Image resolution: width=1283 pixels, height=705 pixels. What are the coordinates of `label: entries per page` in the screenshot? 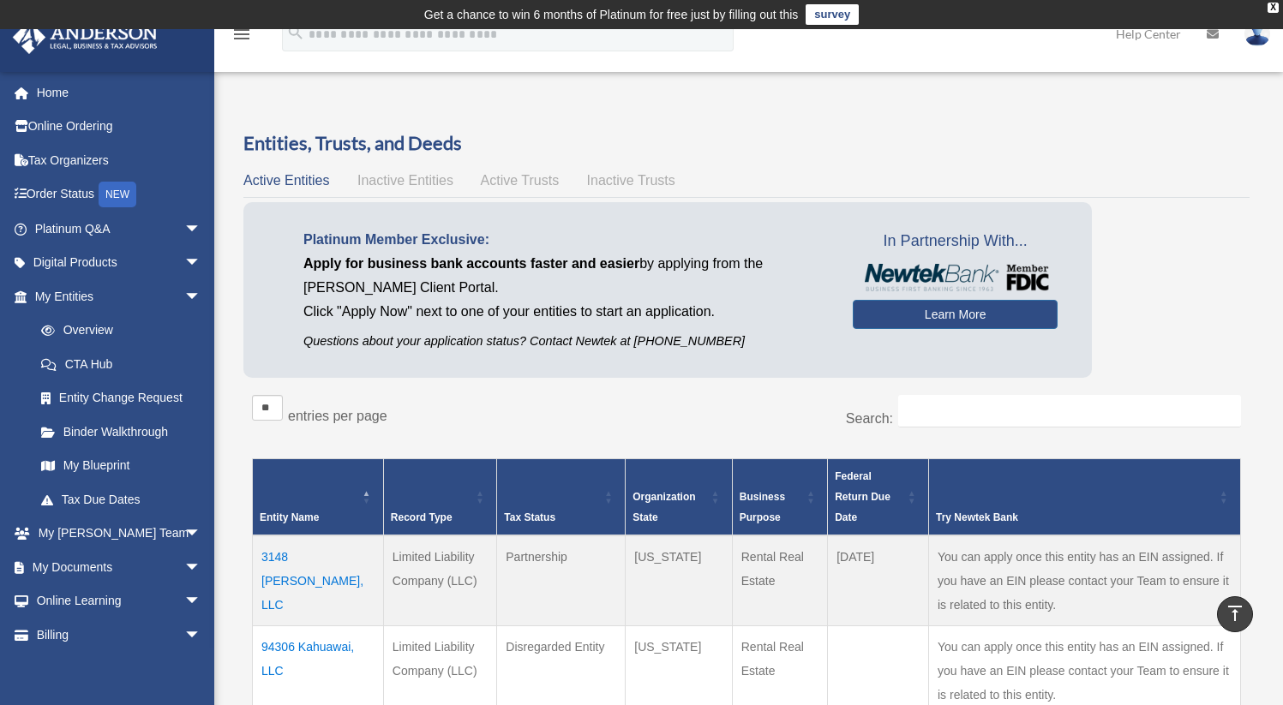 It's located at (338, 416).